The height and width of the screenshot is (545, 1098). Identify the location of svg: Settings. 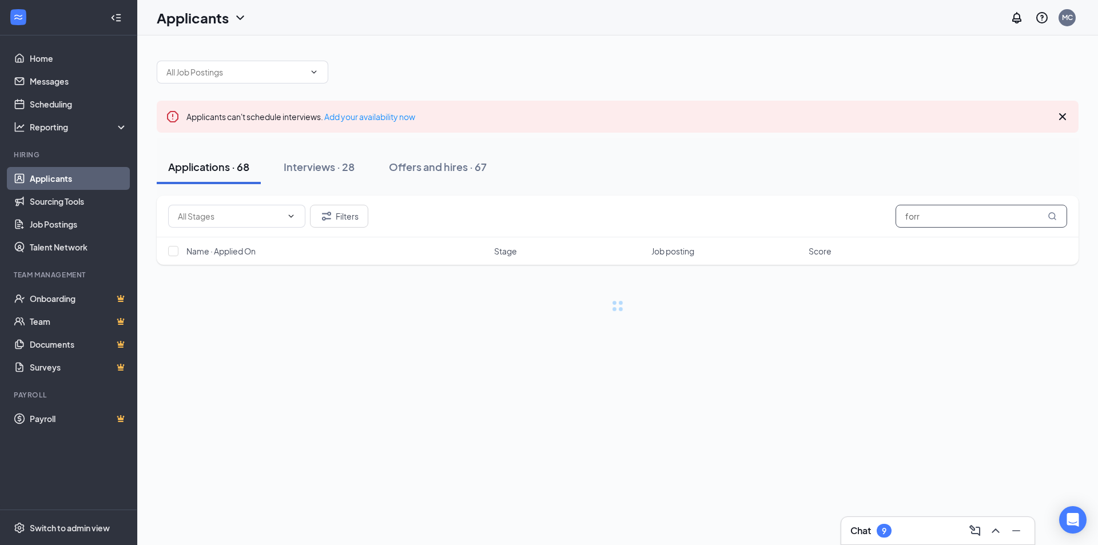
(19, 528).